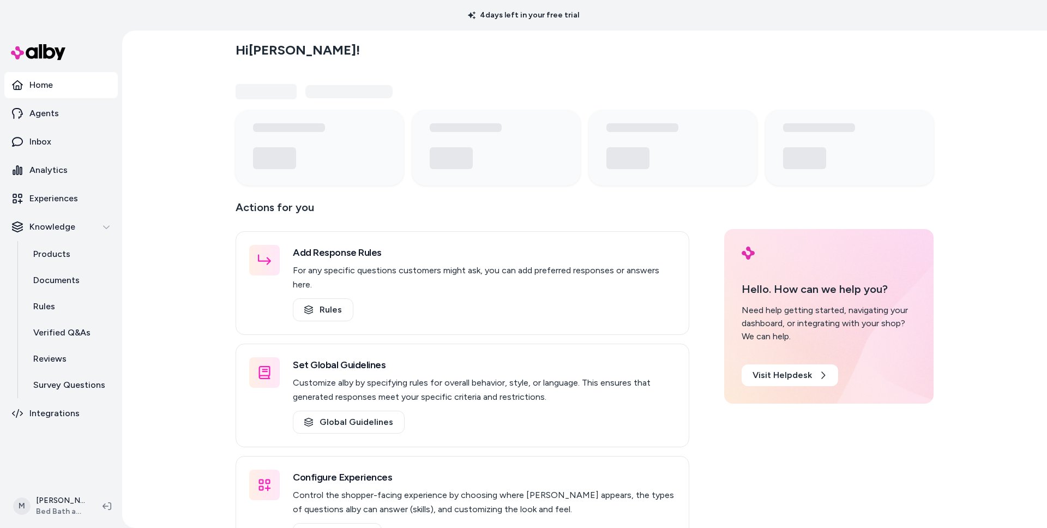 The image size is (1047, 528). I want to click on a: Analytics, so click(61, 170).